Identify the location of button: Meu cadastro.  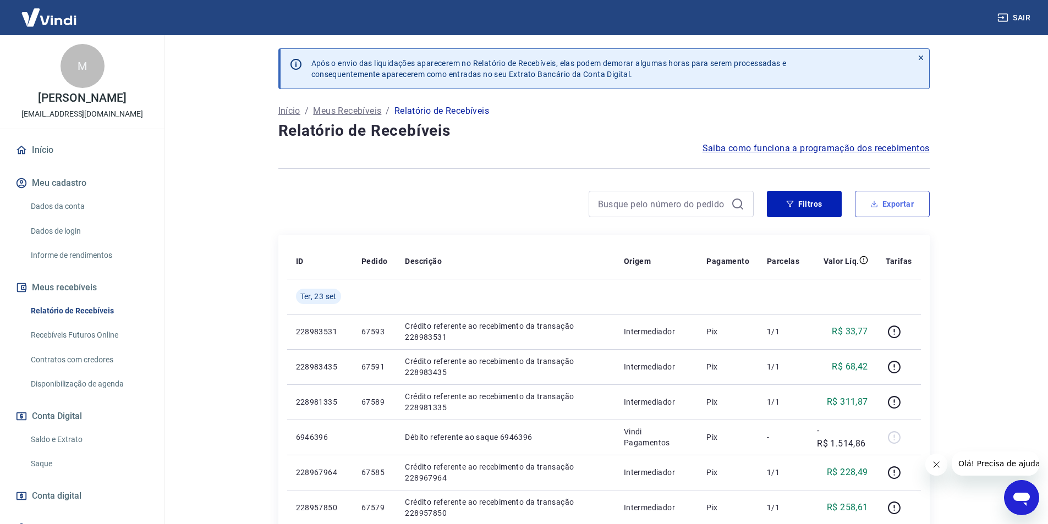
(82, 183).